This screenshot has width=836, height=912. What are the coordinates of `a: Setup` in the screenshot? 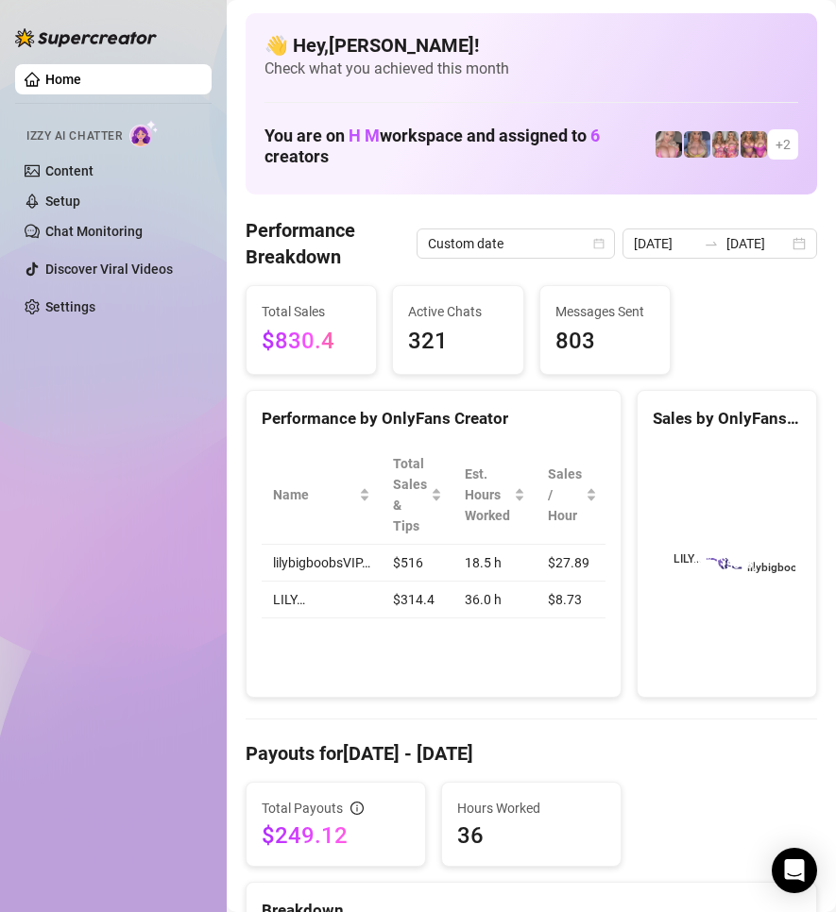 It's located at (62, 201).